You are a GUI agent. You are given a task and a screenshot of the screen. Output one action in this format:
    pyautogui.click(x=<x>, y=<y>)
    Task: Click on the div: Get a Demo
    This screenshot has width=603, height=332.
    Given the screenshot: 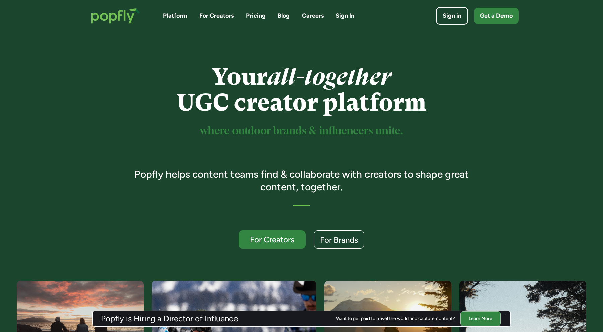 What is the action you would take?
    pyautogui.click(x=496, y=16)
    